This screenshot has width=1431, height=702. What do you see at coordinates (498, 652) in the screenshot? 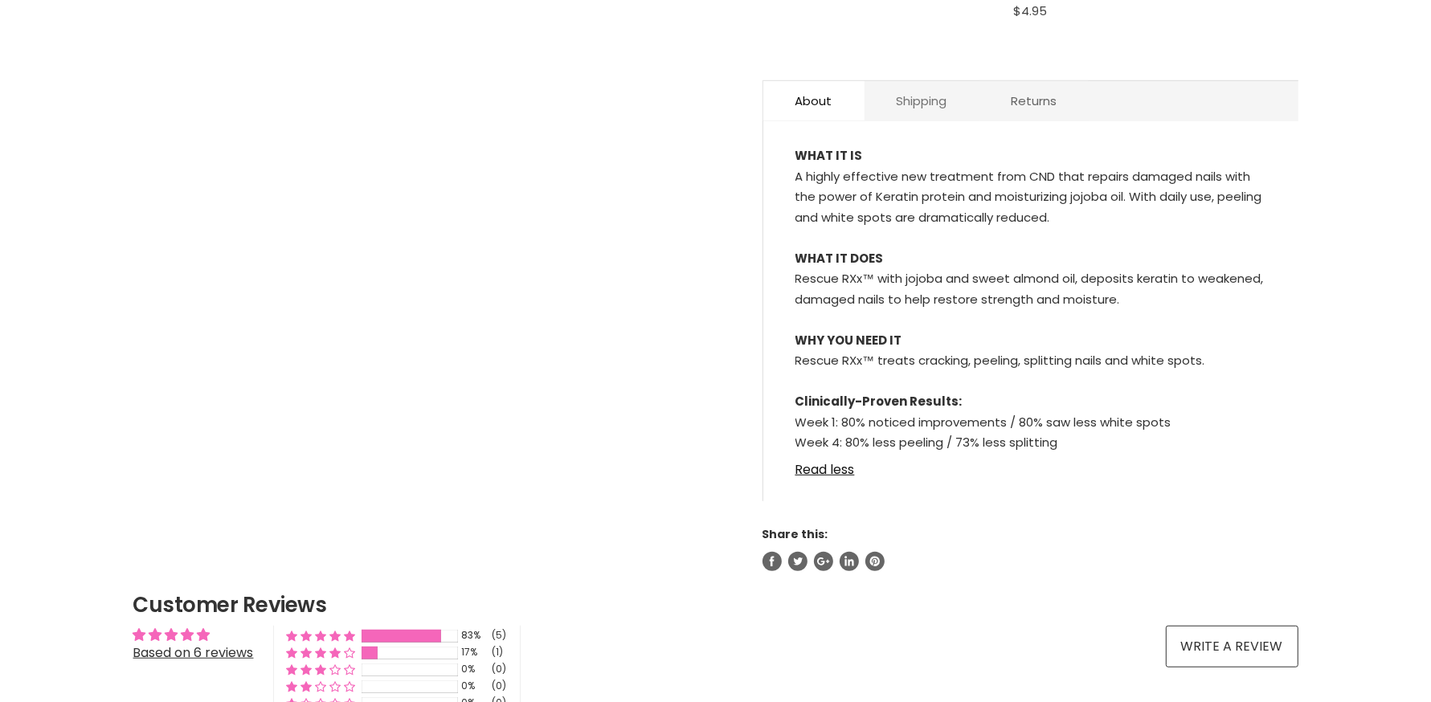
I see `div: (1)` at bounding box center [498, 652].